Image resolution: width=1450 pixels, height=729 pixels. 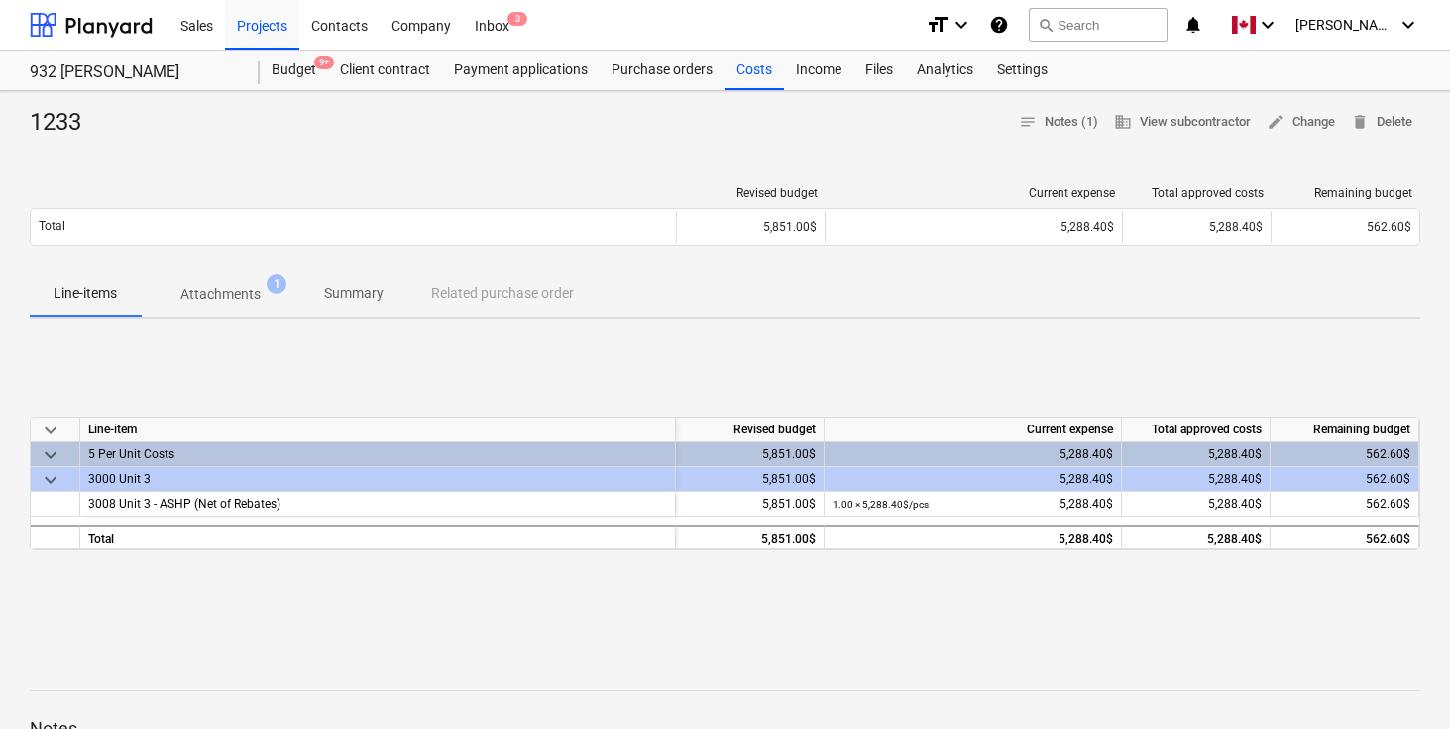 I want to click on span: notes, so click(x=1028, y=122).